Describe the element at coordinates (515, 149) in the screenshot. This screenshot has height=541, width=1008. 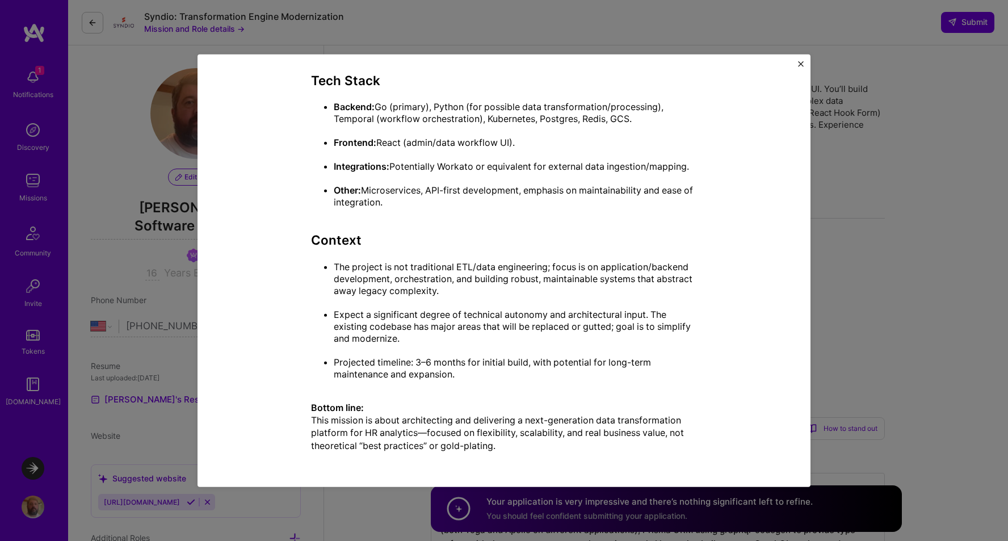
I see `li: React (admin/data workflow UI).` at that location.